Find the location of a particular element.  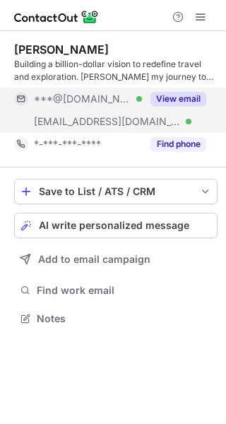

button: Find work email is located at coordinates (116, 291).